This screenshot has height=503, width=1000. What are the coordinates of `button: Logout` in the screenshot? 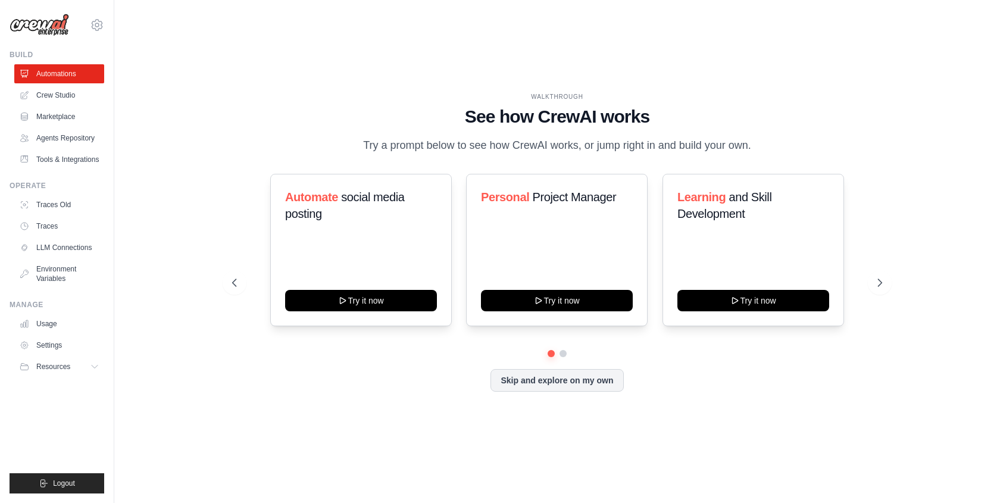 It's located at (57, 484).